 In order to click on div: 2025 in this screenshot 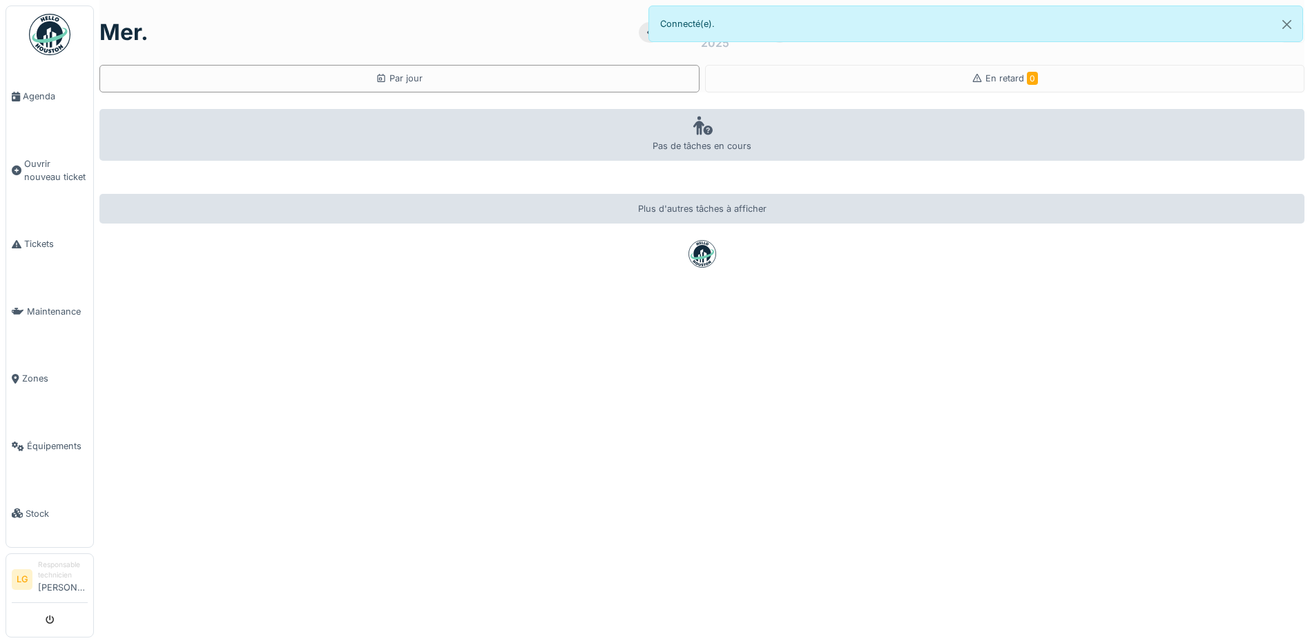, I will do `click(715, 43)`.